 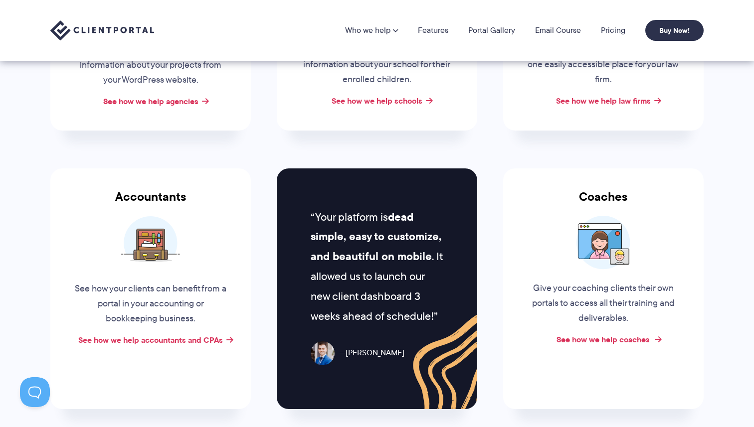 I want to click on a: See how we help accountants and CPAs, so click(x=151, y=340).